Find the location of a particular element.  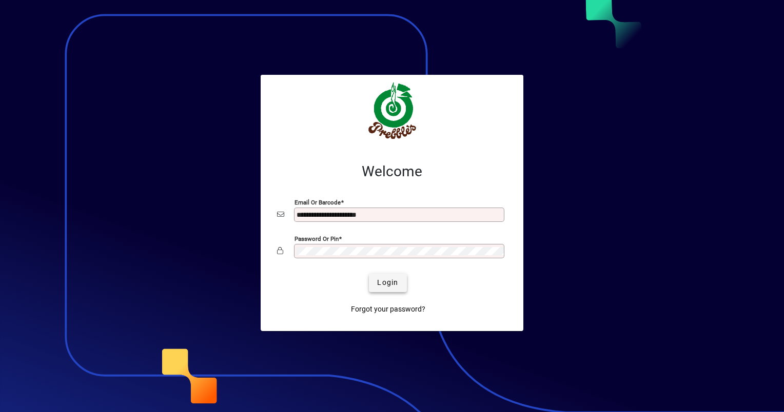

span: Login is located at coordinates (387, 283).